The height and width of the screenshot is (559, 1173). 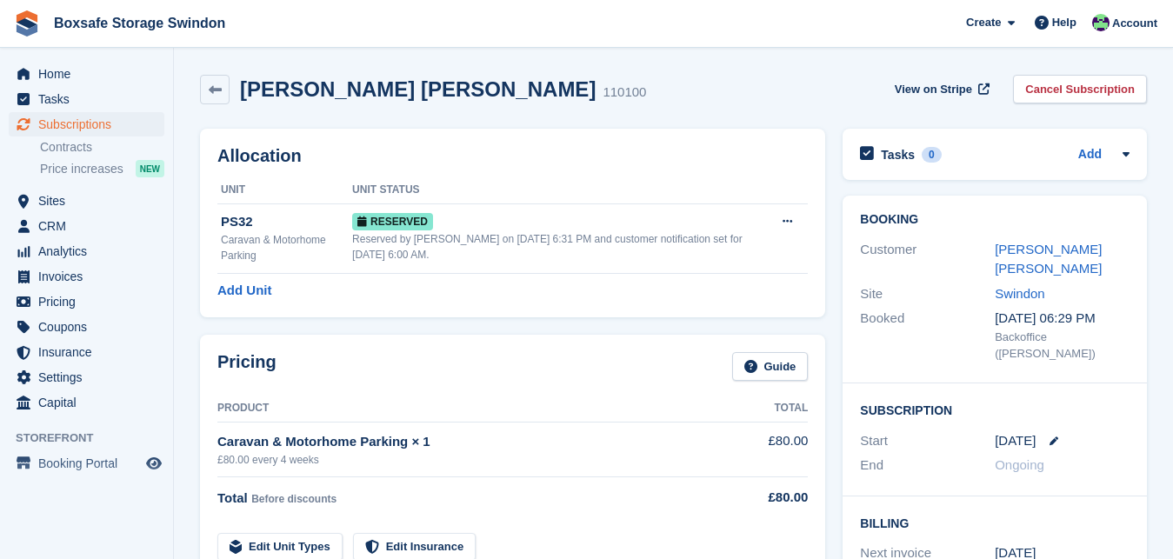 I want to click on span: Storefront, so click(x=94, y=438).